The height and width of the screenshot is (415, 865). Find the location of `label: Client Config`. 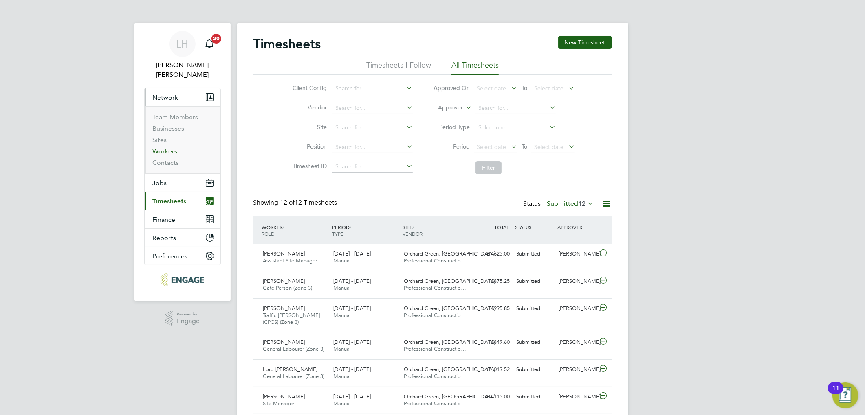

label: Client Config is located at coordinates (308, 88).